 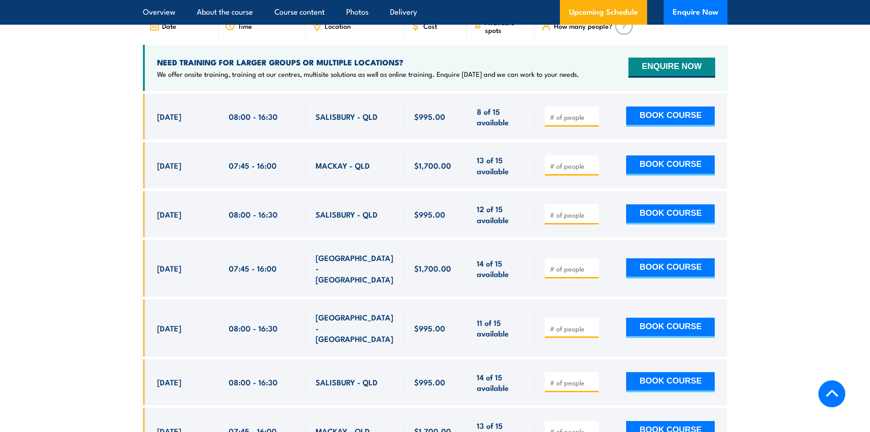 I want to click on span: Available spots, so click(x=507, y=26).